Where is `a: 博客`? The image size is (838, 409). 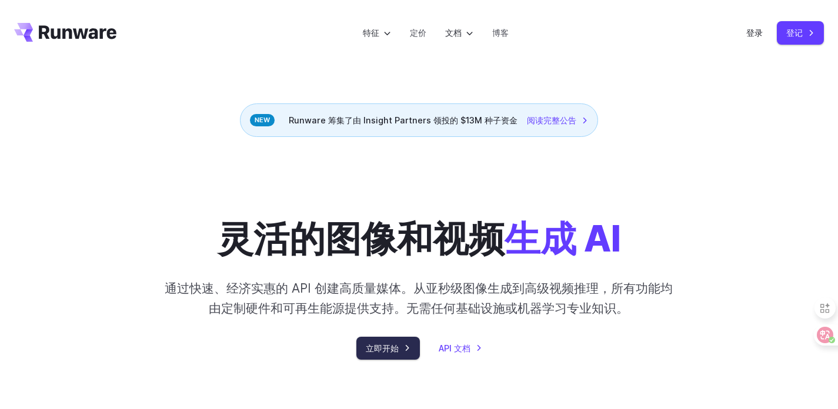
a: 博客 is located at coordinates (500, 32).